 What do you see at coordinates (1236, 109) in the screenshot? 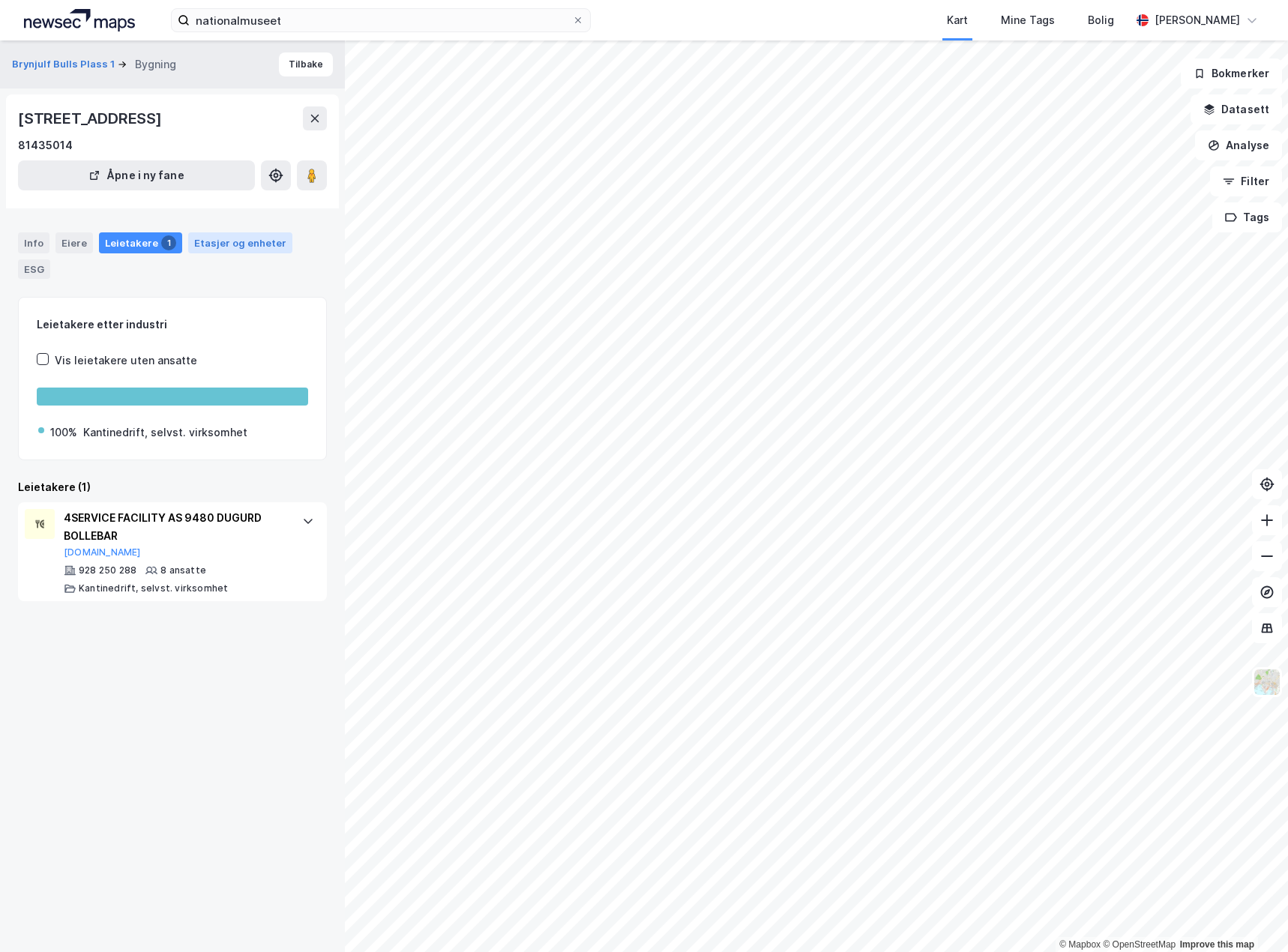
I see `button: Datasett` at bounding box center [1236, 109].